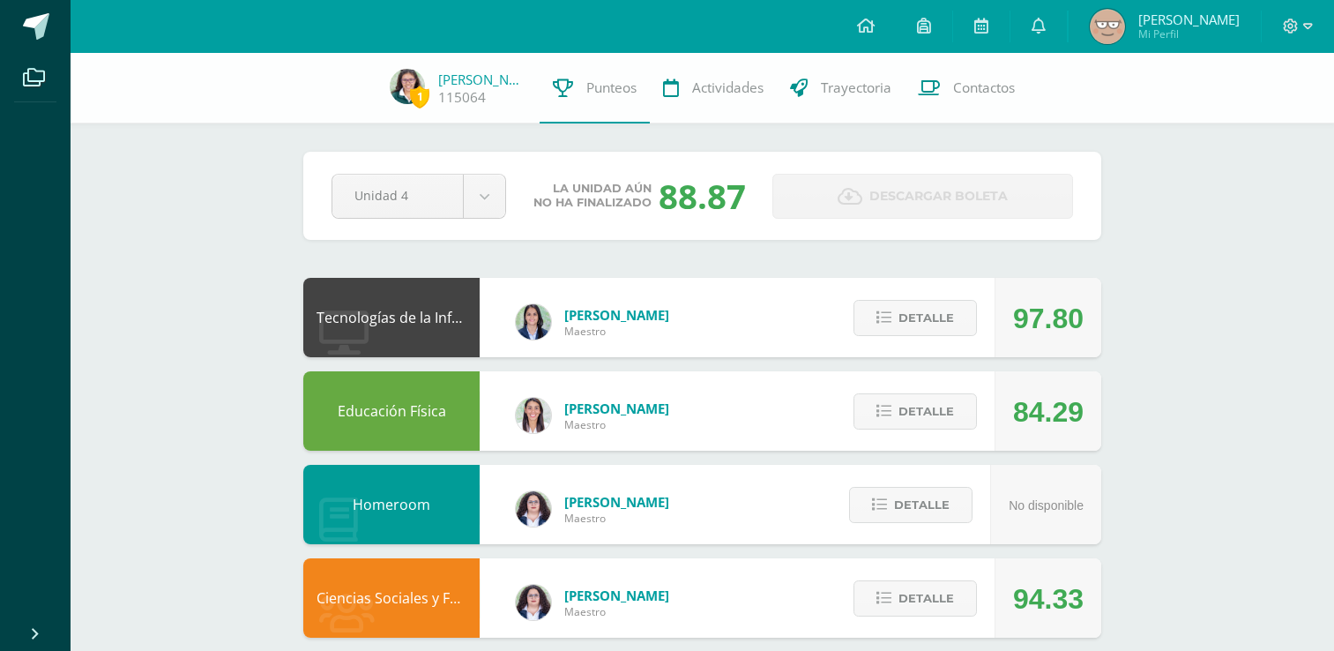  Describe the element at coordinates (1046, 505) in the screenshot. I see `span: No disponible` at that location.